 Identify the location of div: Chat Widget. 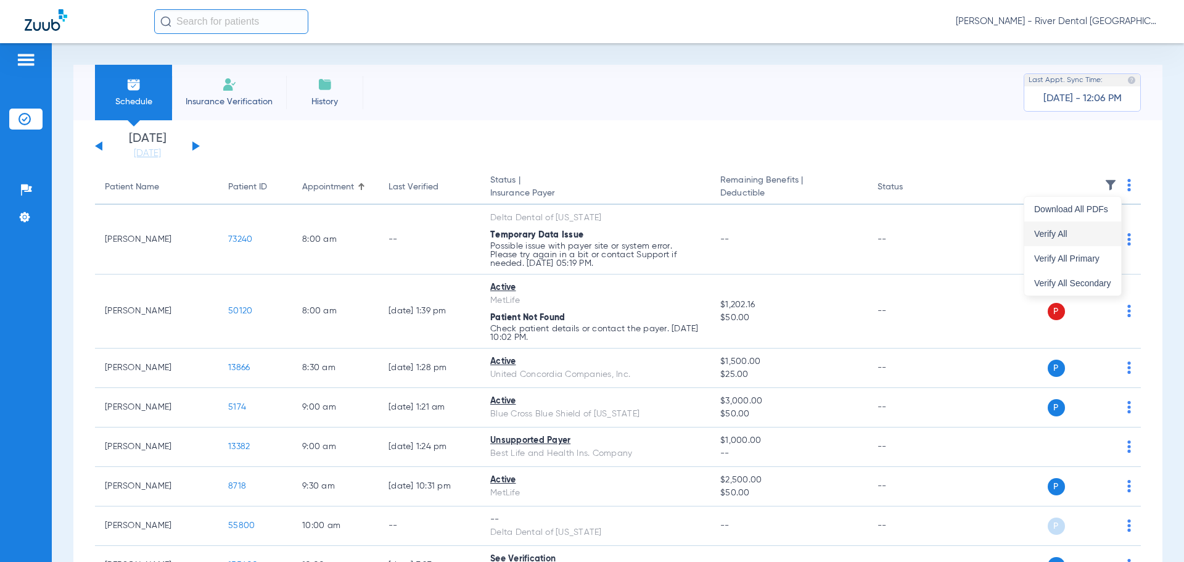
(1153, 532).